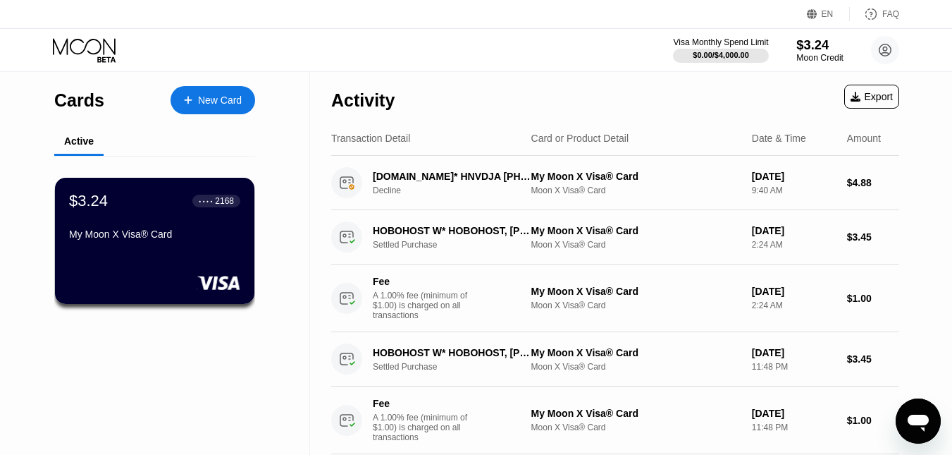 The image size is (952, 455). What do you see at coordinates (363, 100) in the screenshot?
I see `div: Activity` at bounding box center [363, 100].